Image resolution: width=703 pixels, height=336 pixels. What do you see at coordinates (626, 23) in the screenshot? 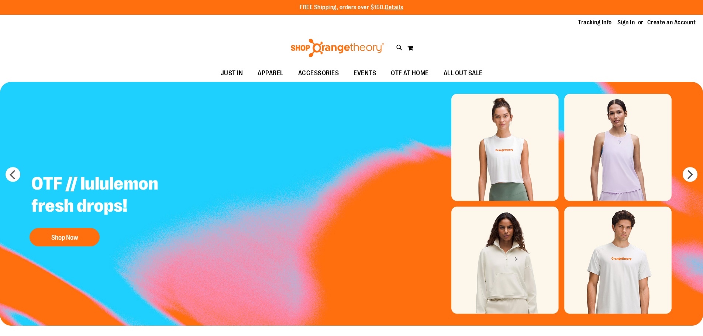
I see `a: Sign In` at bounding box center [626, 23].